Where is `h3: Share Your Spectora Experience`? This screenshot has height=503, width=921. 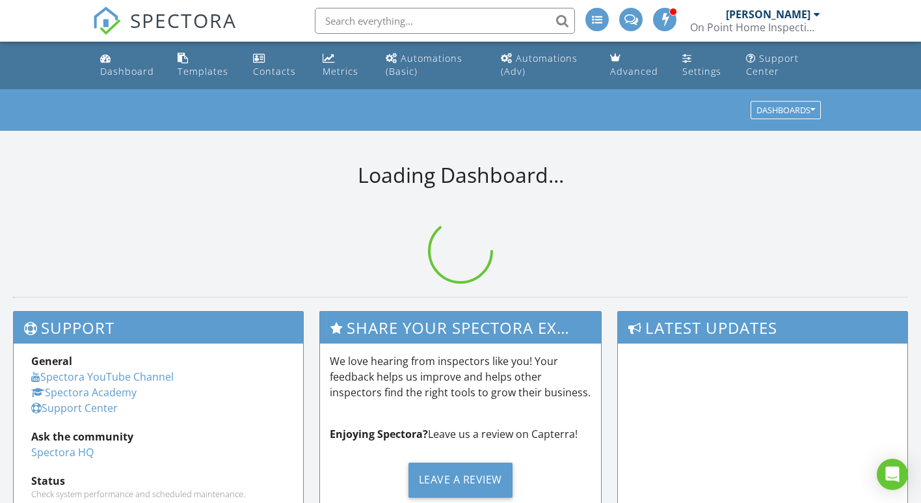 h3: Share Your Spectora Experience is located at coordinates (460, 327).